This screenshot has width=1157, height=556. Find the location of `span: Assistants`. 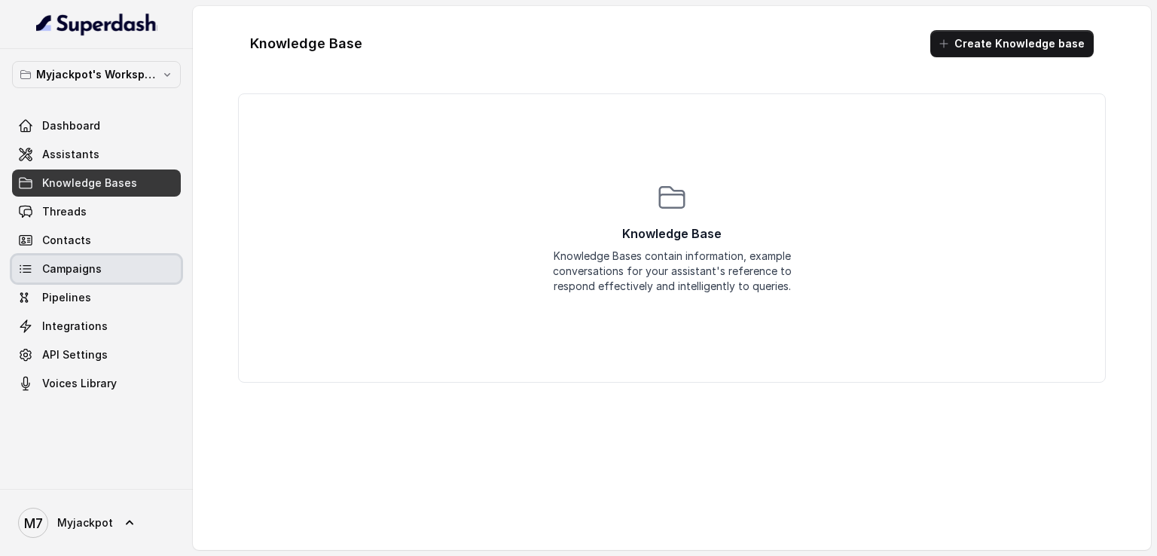

span: Assistants is located at coordinates (71, 154).